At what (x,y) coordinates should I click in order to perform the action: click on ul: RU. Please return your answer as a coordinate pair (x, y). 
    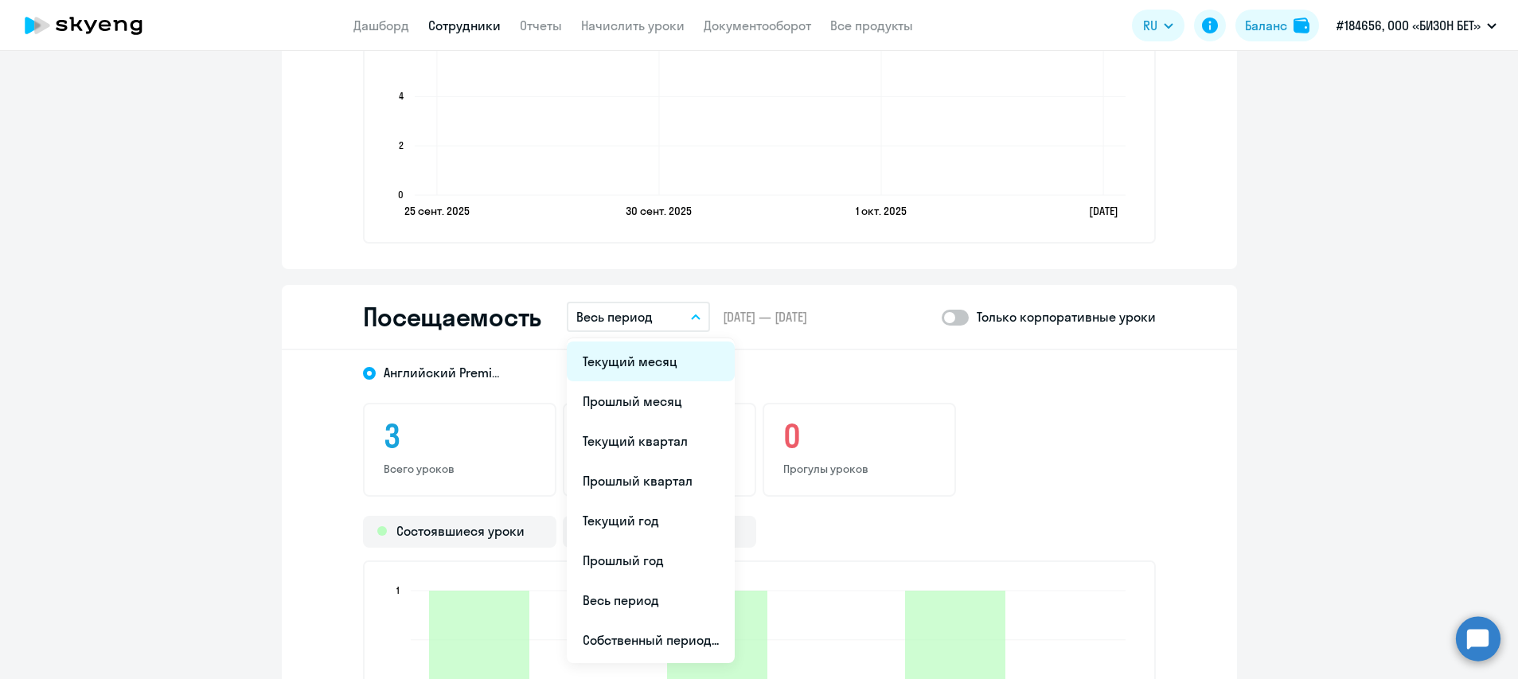
    Looking at the image, I should click on (650, 501).